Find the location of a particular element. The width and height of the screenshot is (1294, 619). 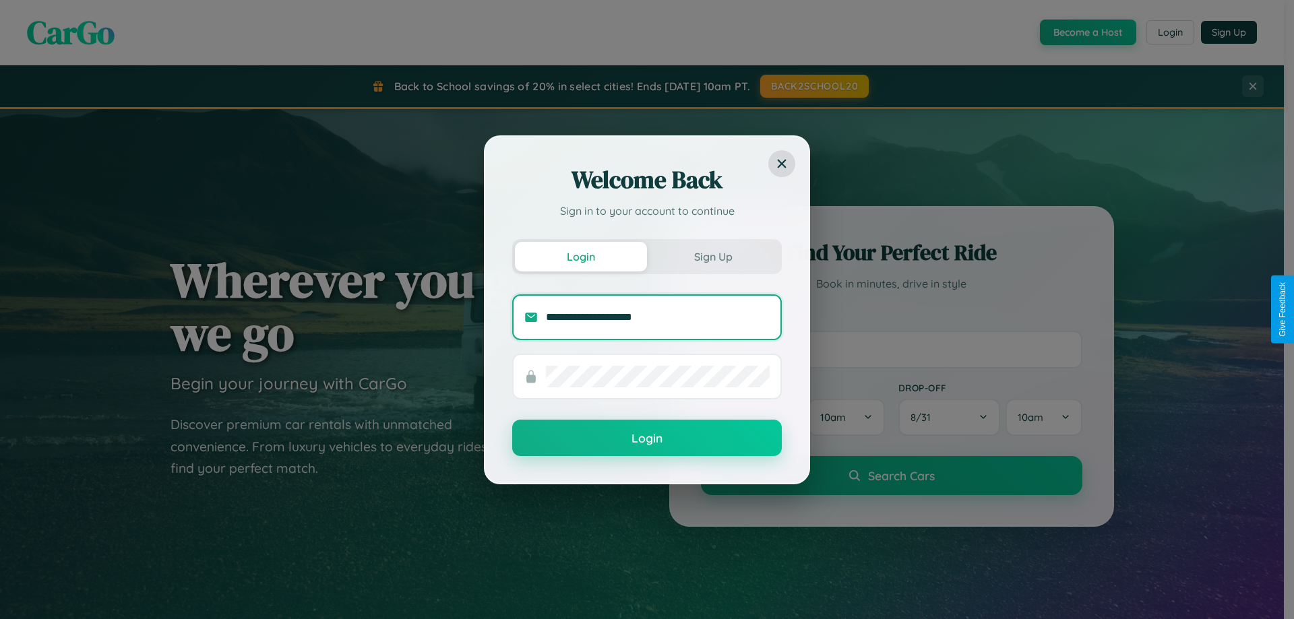

h2: Welcome Back is located at coordinates (647, 180).